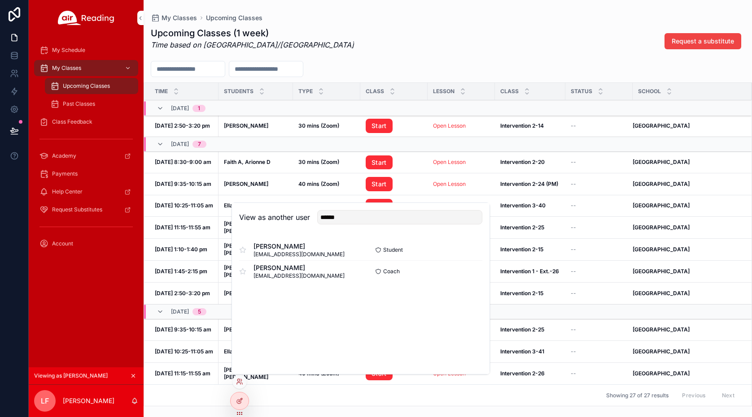 Image resolution: width=752 pixels, height=417 pixels. What do you see at coordinates (256, 162) in the screenshot?
I see `a: Faith A, Arionne D` at bounding box center [256, 162].